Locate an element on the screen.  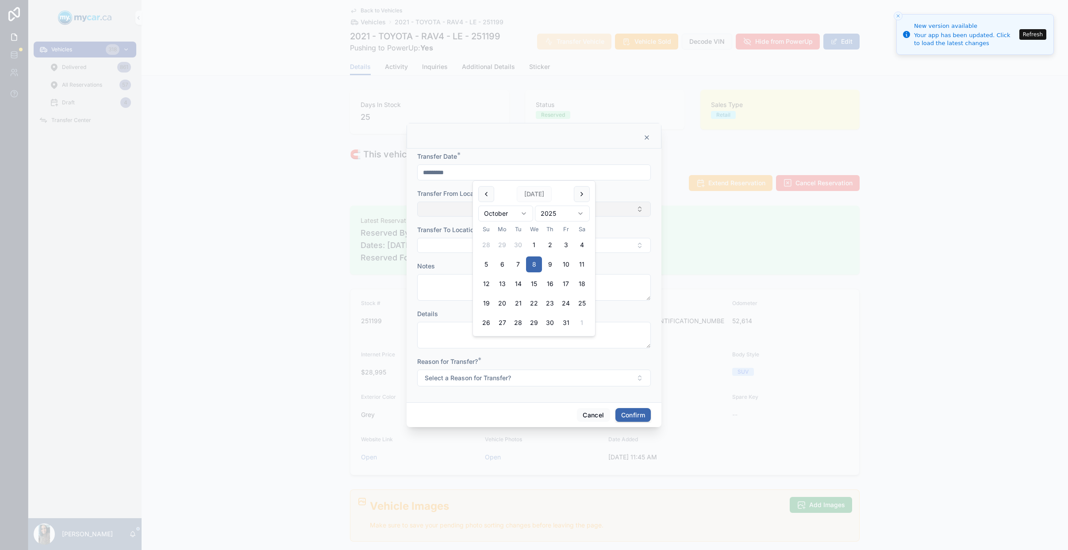
div: New version available is located at coordinates (966, 26).